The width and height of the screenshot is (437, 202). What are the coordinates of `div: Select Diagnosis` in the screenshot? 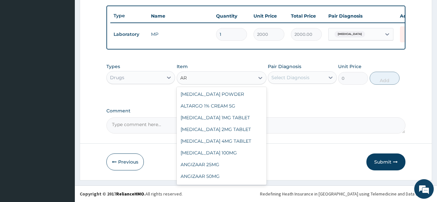 It's located at (290, 77).